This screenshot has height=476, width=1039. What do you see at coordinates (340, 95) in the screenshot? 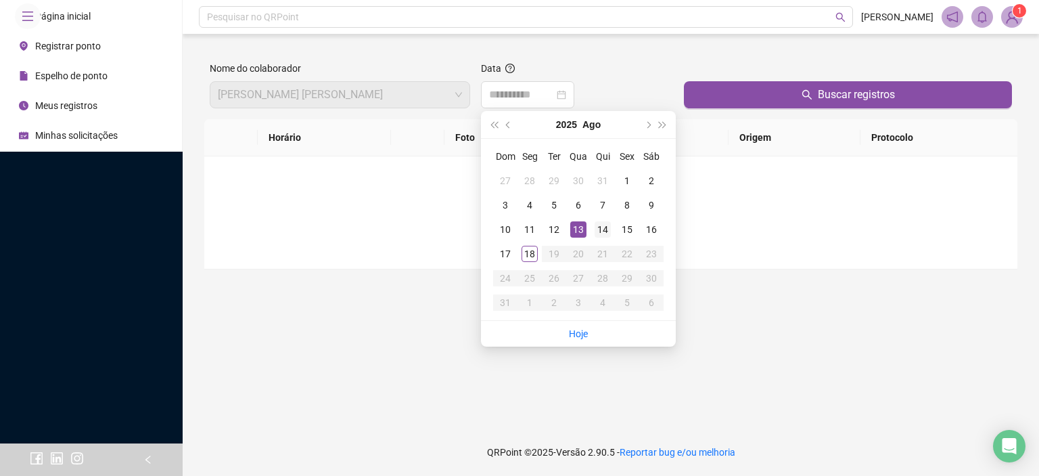
I see `span: DANIEL DE ARAUJO MACHADO` at bounding box center [340, 95].